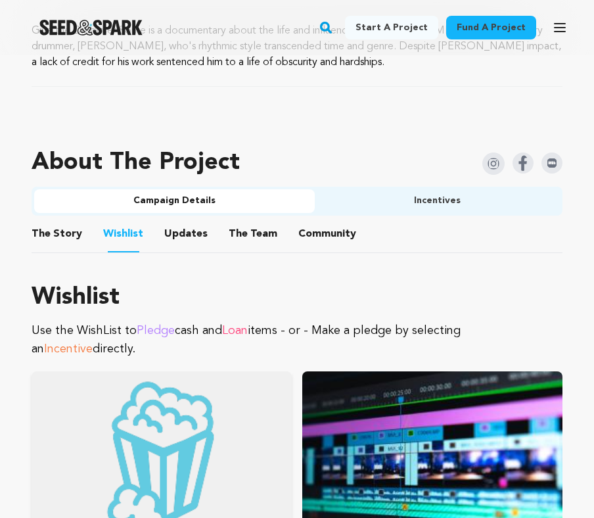 The height and width of the screenshot is (518, 594). Describe the element at coordinates (297, 298) in the screenshot. I see `h1: Wishlist` at that location.